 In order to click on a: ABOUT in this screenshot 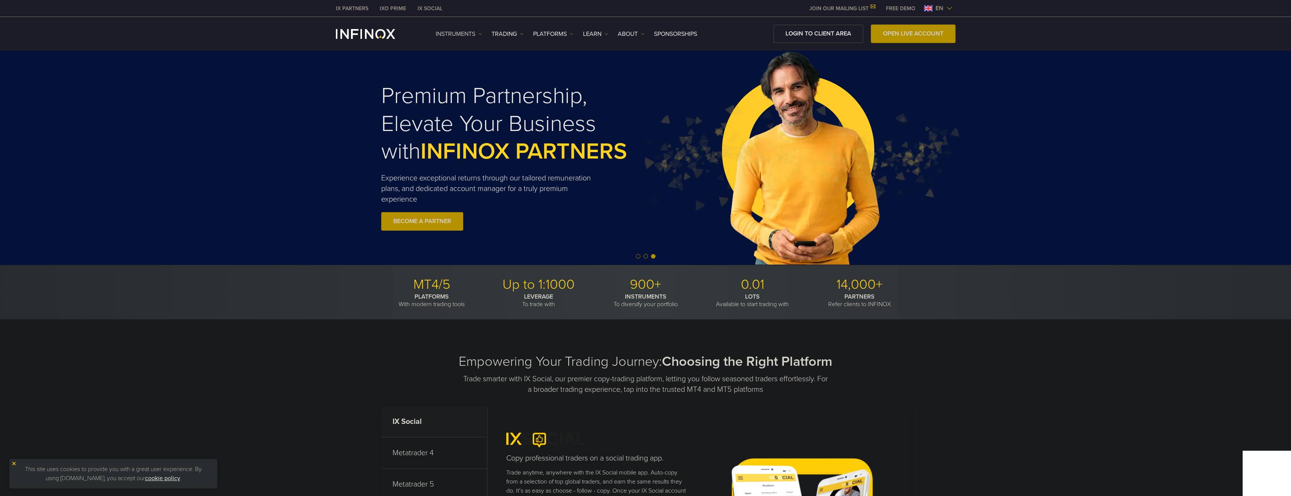, I will do `click(631, 34)`.